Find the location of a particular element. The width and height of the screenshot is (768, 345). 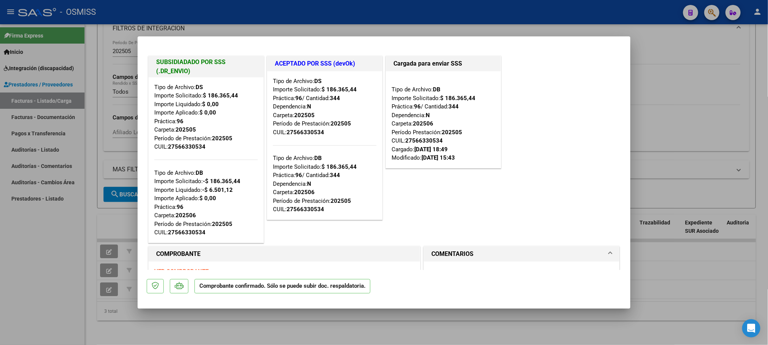

span: Modificado: is located at coordinates (423, 158).